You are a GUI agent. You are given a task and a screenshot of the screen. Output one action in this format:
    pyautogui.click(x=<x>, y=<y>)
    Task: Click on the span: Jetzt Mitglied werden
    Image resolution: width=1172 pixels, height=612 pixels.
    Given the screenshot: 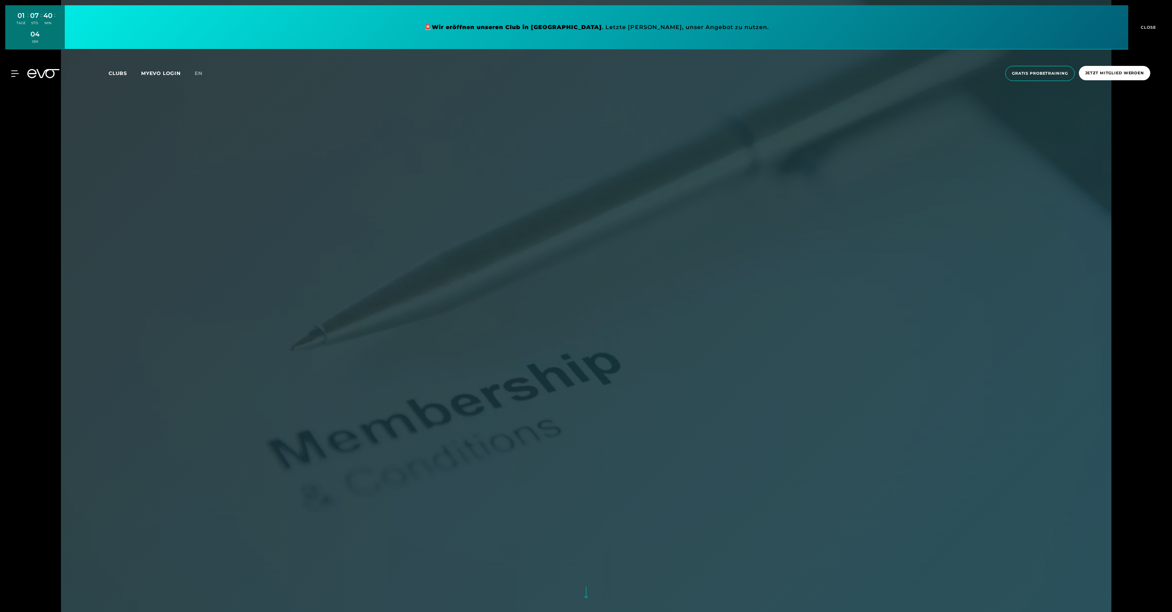 What is the action you would take?
    pyautogui.click(x=1115, y=73)
    